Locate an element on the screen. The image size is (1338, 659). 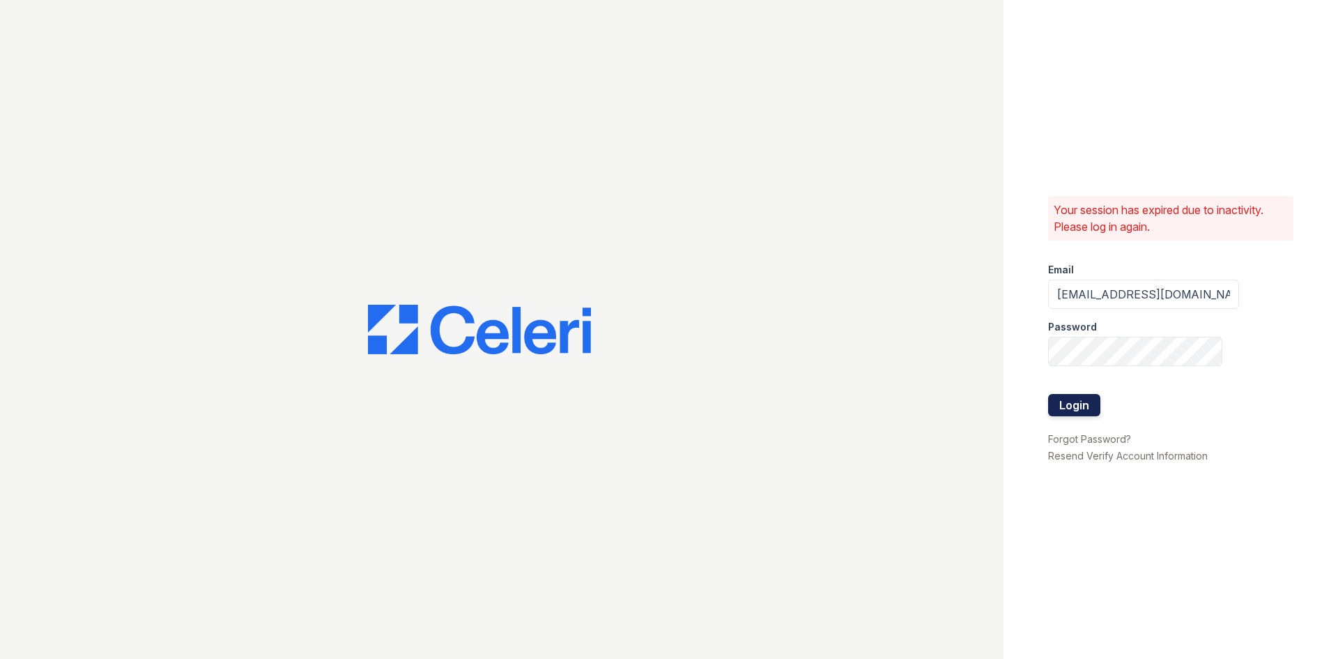
button: Login is located at coordinates (1074, 405).